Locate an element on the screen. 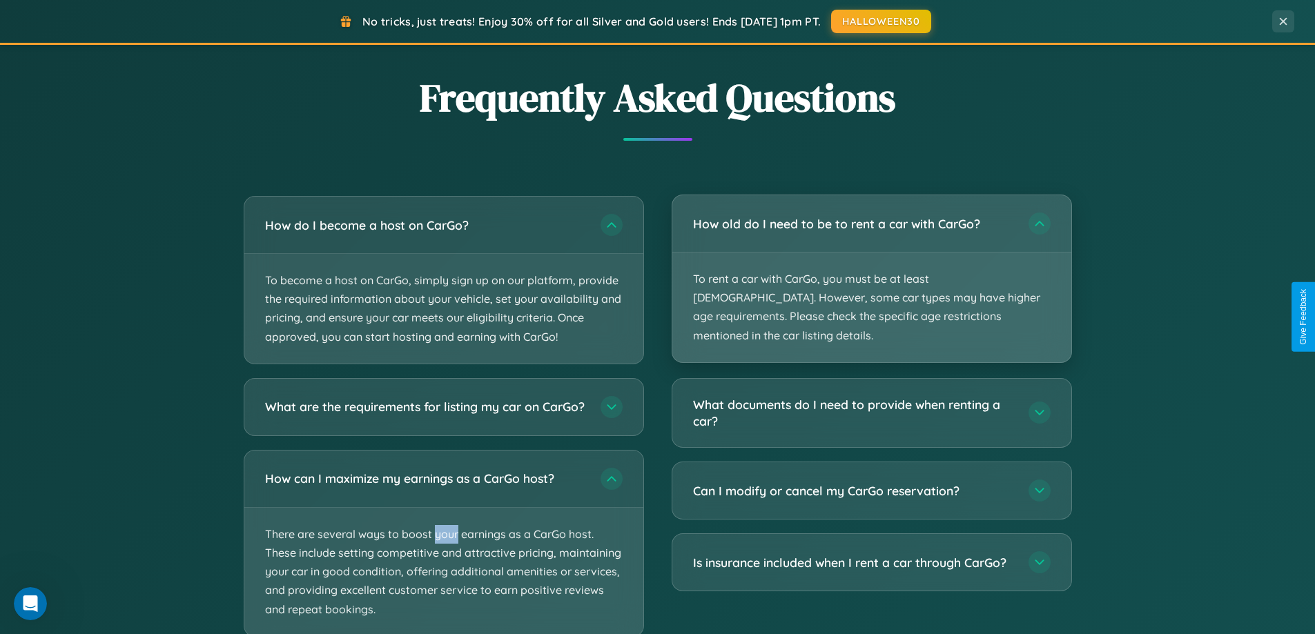 This screenshot has height=634, width=1315. div: Give Feedback is located at coordinates (1303, 317).